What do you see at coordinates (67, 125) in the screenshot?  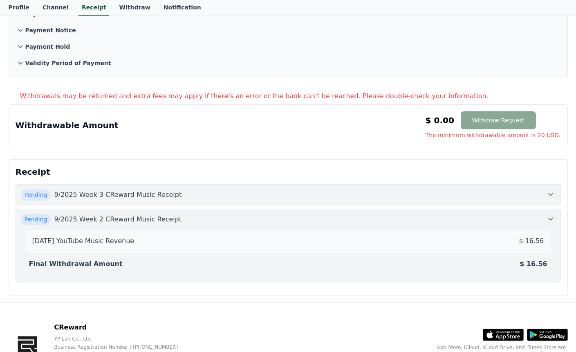 I see `p: Withdrawable Amount` at bounding box center [67, 125].